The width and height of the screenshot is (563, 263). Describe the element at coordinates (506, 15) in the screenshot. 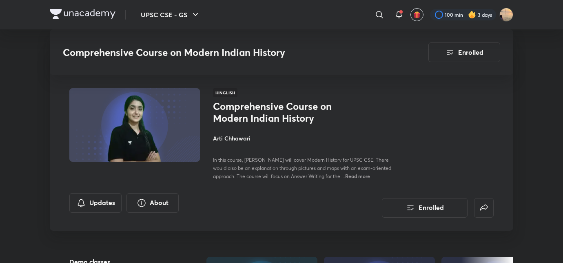

I see `img: Snatashree Punyatoya` at that location.